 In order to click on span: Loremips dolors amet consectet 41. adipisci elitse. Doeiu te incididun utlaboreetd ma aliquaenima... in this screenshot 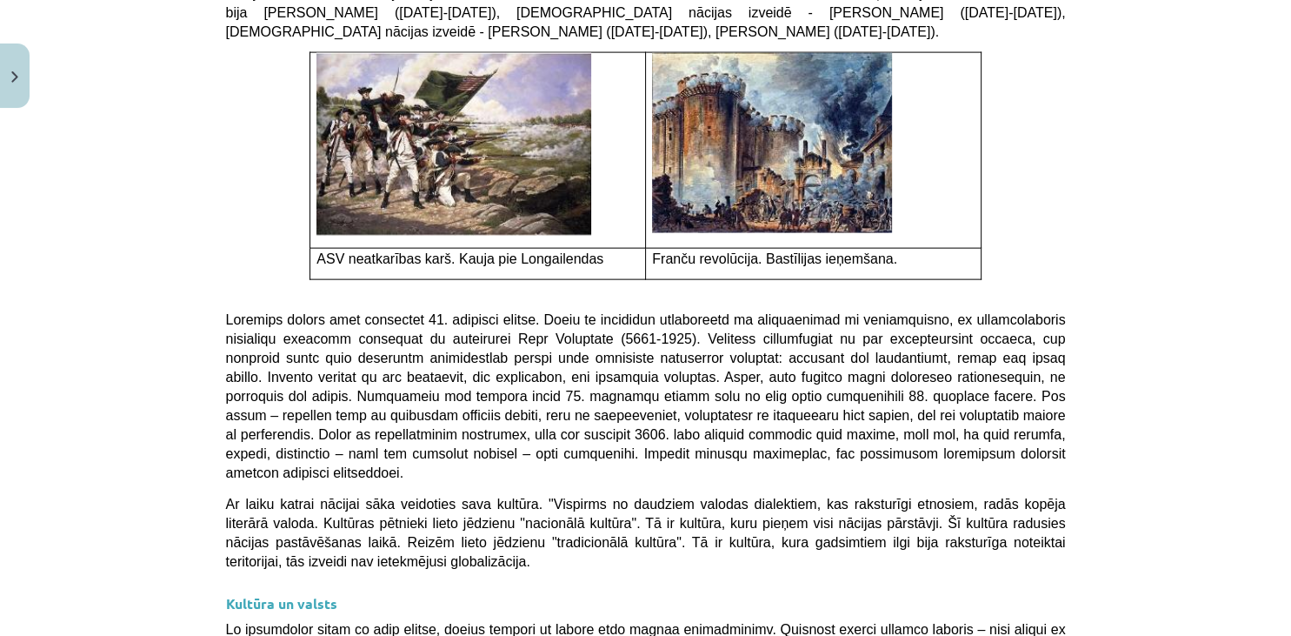, I will do `click(646, 396)`.